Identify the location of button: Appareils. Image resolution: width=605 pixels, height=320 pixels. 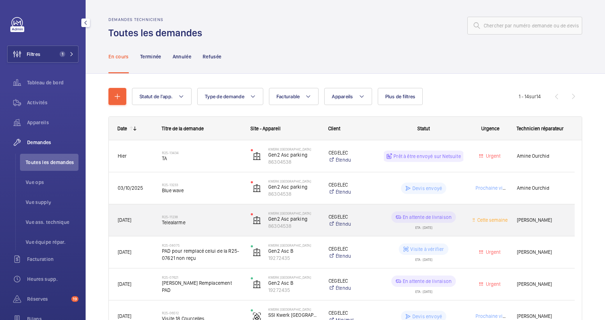
(348, 97).